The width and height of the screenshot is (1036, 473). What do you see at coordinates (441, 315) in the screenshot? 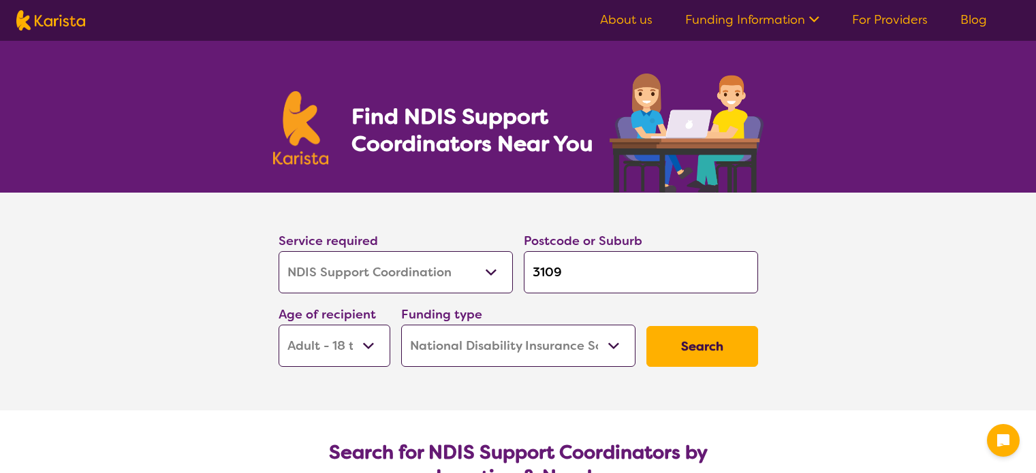
I see `label: Funding type` at bounding box center [441, 315].